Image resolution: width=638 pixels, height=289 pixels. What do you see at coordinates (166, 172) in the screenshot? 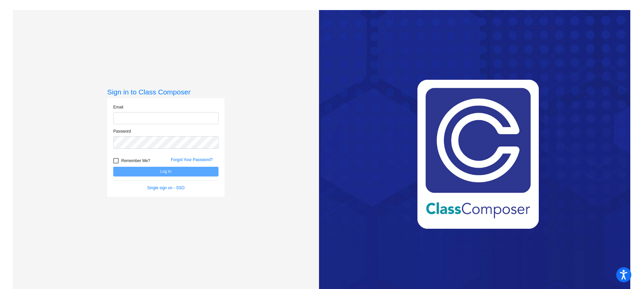
I see `button: Log In` at bounding box center [166, 172].